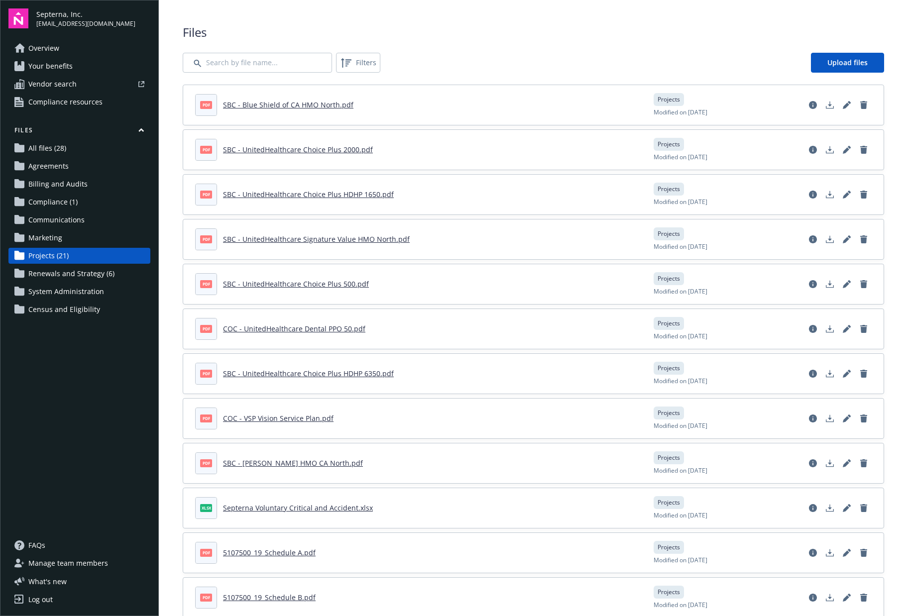 Image resolution: width=908 pixels, height=616 pixels. I want to click on button: Filters, so click(358, 63).